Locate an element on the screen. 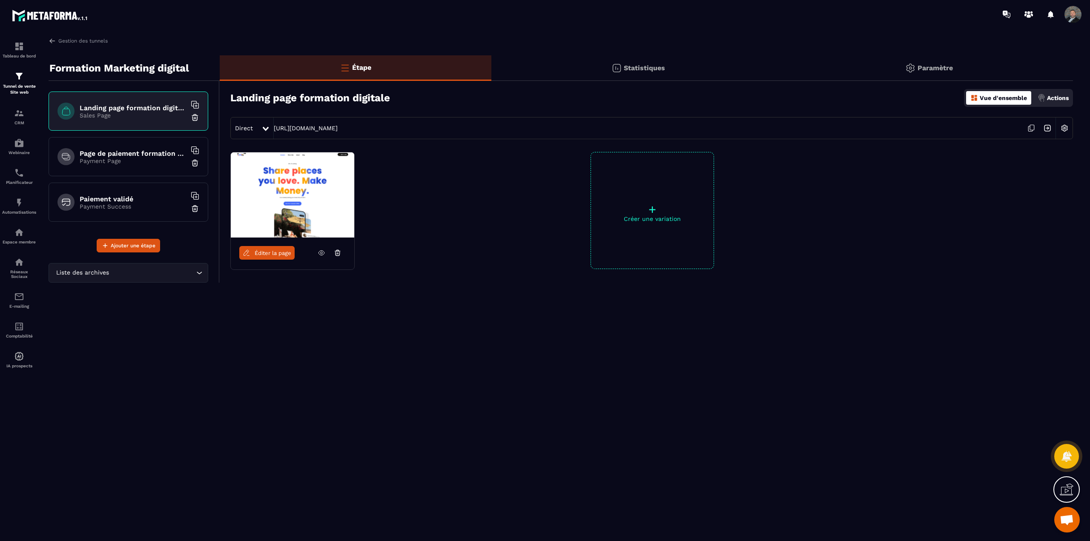 This screenshot has height=541, width=1090. p: Comptabilité is located at coordinates (19, 336).